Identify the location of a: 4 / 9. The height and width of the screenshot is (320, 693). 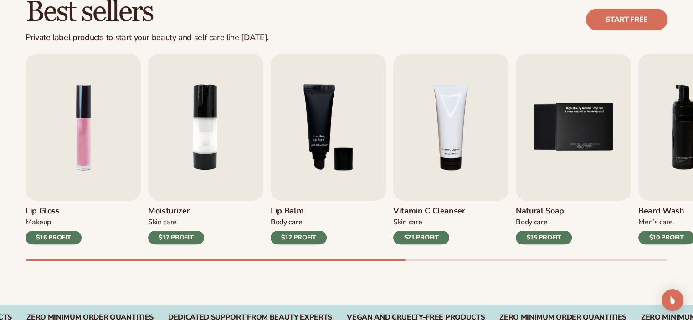
(451, 149).